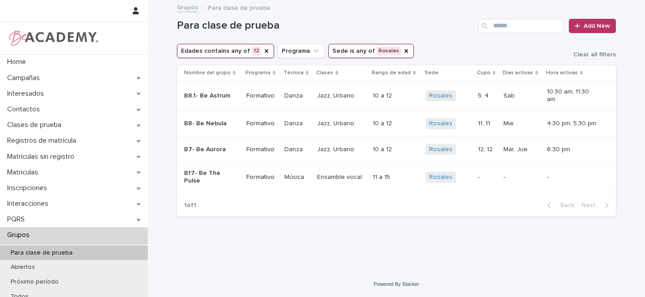 This screenshot has height=297, width=645. Describe the element at coordinates (209, 150) in the screenshot. I see `p: B7- Be Aurora` at that location.